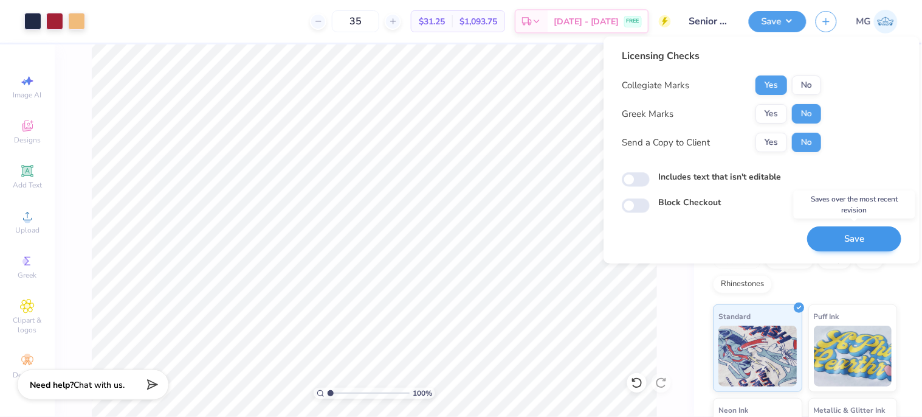 The width and height of the screenshot is (922, 417). Describe the element at coordinates (27, 95) in the screenshot. I see `span: Image AI` at that location.